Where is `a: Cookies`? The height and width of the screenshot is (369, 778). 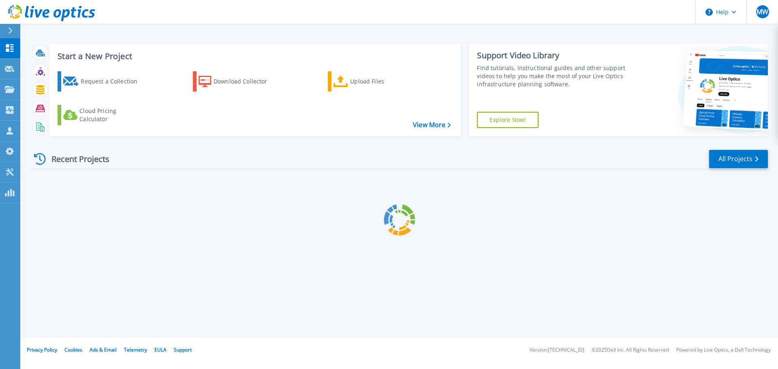 a: Cookies is located at coordinates (73, 350).